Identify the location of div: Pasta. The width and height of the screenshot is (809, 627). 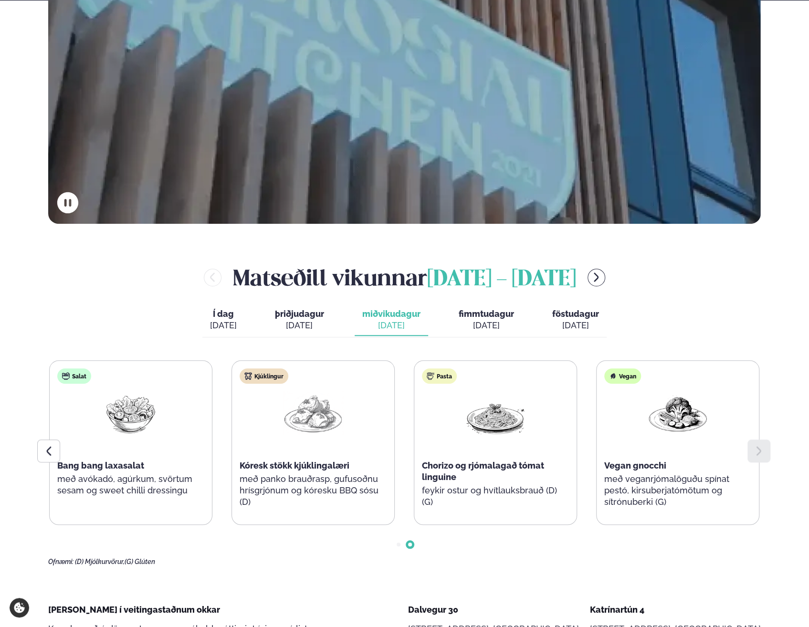
(439, 376).